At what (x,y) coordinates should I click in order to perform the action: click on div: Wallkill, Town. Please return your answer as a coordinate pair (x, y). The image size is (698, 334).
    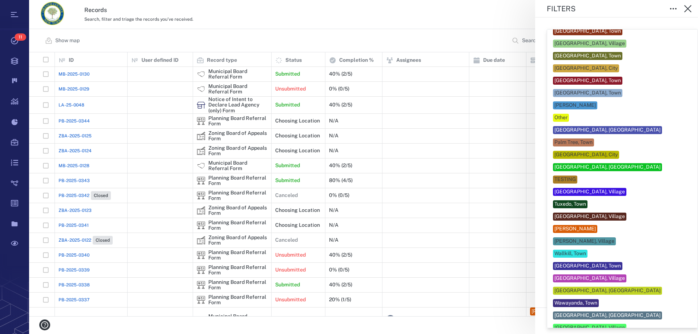
    Looking at the image, I should click on (570, 254).